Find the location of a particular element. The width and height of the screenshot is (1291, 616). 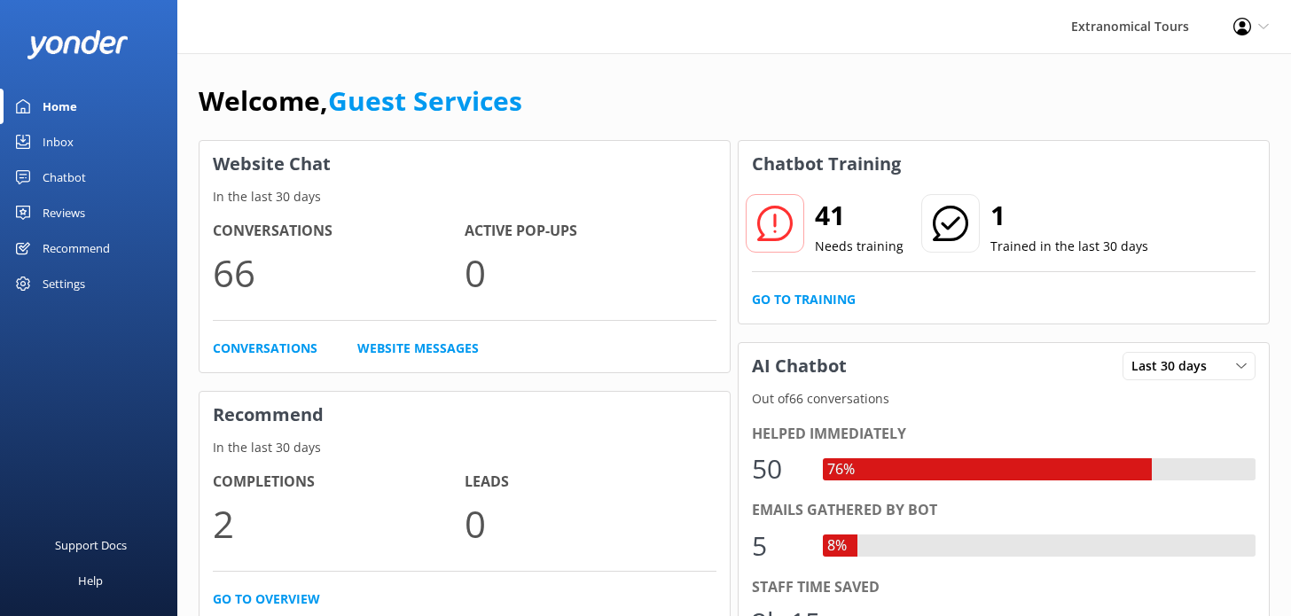

h2: 1 is located at coordinates (1069, 215).